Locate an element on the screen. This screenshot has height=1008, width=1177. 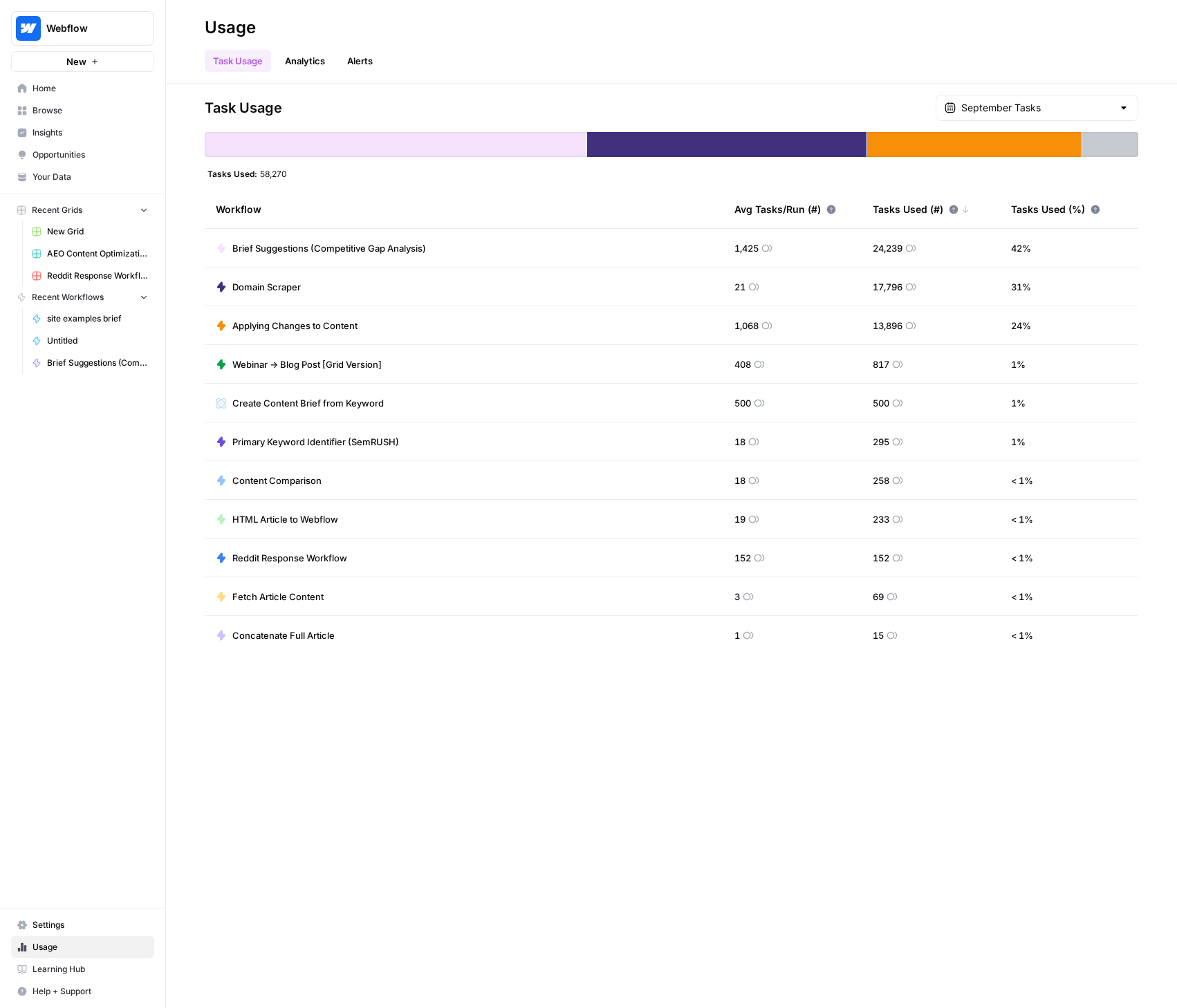
span: Content Comparison is located at coordinates (276, 481).